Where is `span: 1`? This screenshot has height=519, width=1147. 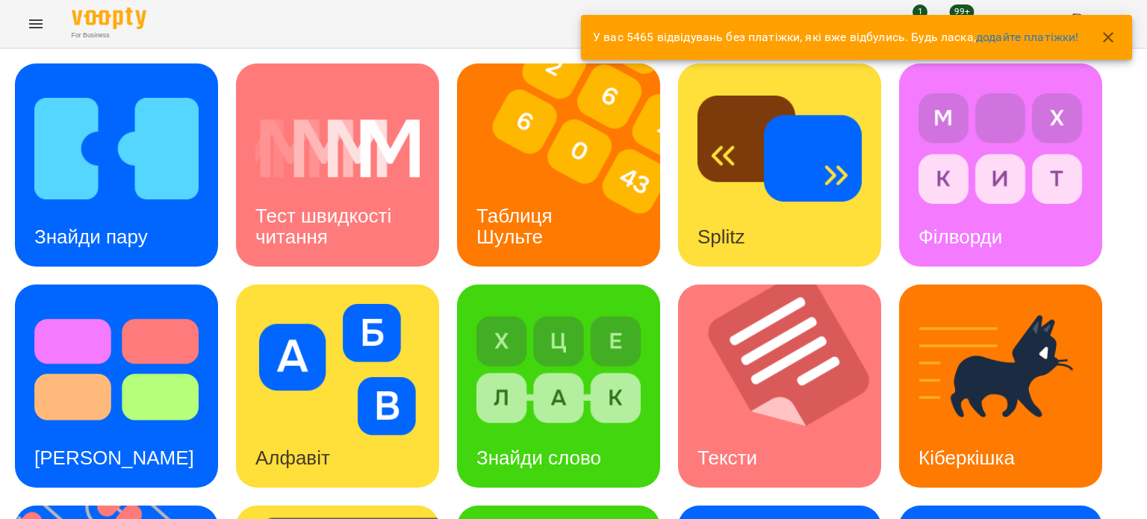
span: 1 is located at coordinates (920, 12).